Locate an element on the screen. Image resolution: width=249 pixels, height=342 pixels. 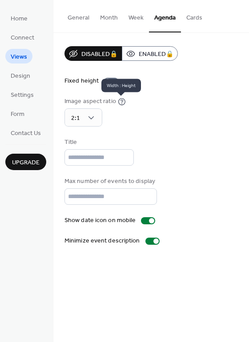
span: Design is located at coordinates (20, 76).